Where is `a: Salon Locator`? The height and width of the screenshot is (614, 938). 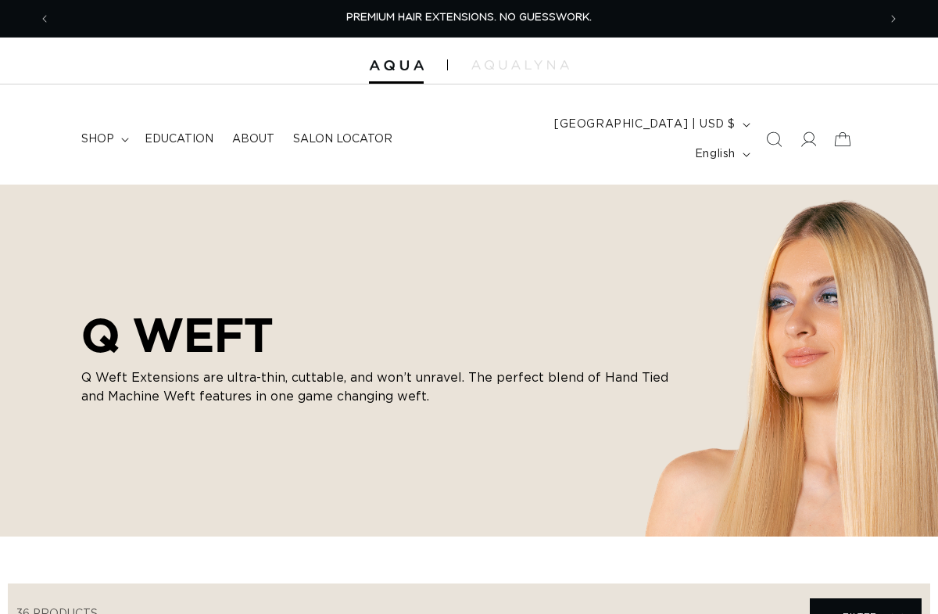 a: Salon Locator is located at coordinates (342, 139).